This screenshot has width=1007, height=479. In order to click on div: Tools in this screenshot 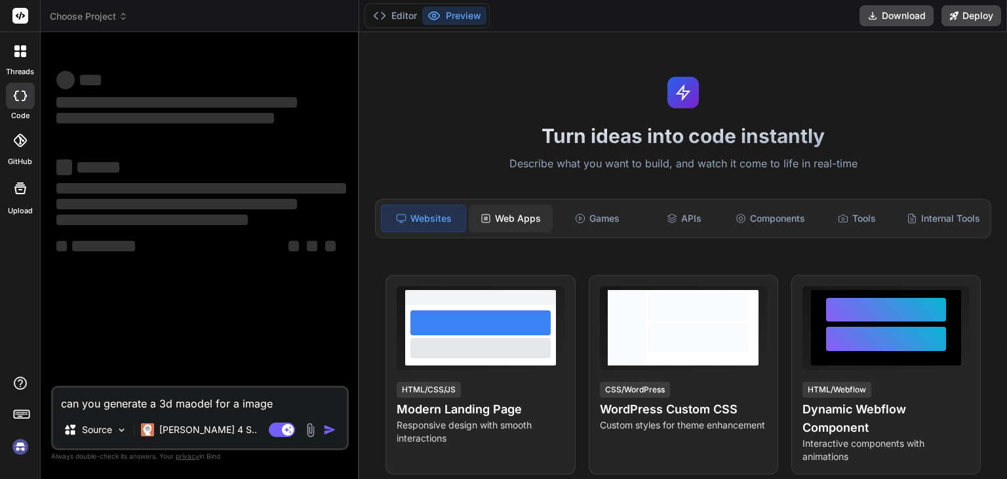, I will do `click(857, 218)`.